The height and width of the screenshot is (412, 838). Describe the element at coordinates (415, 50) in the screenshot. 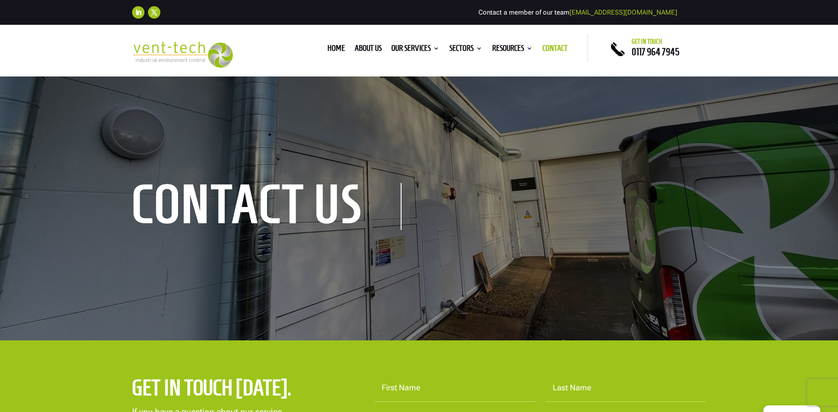

I see `a: Our Services` at that location.